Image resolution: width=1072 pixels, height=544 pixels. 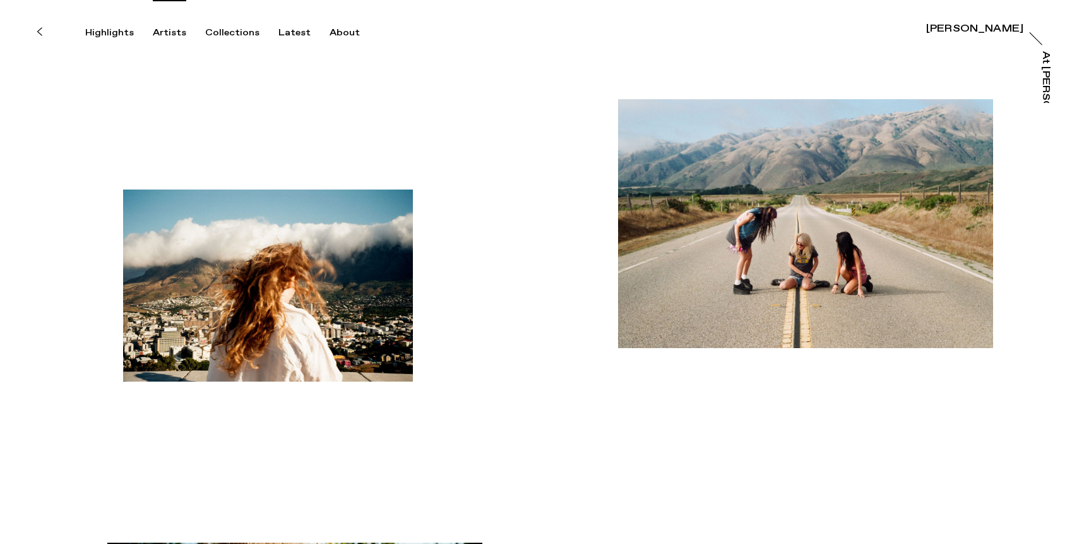 I want to click on div: Highlights, so click(x=109, y=33).